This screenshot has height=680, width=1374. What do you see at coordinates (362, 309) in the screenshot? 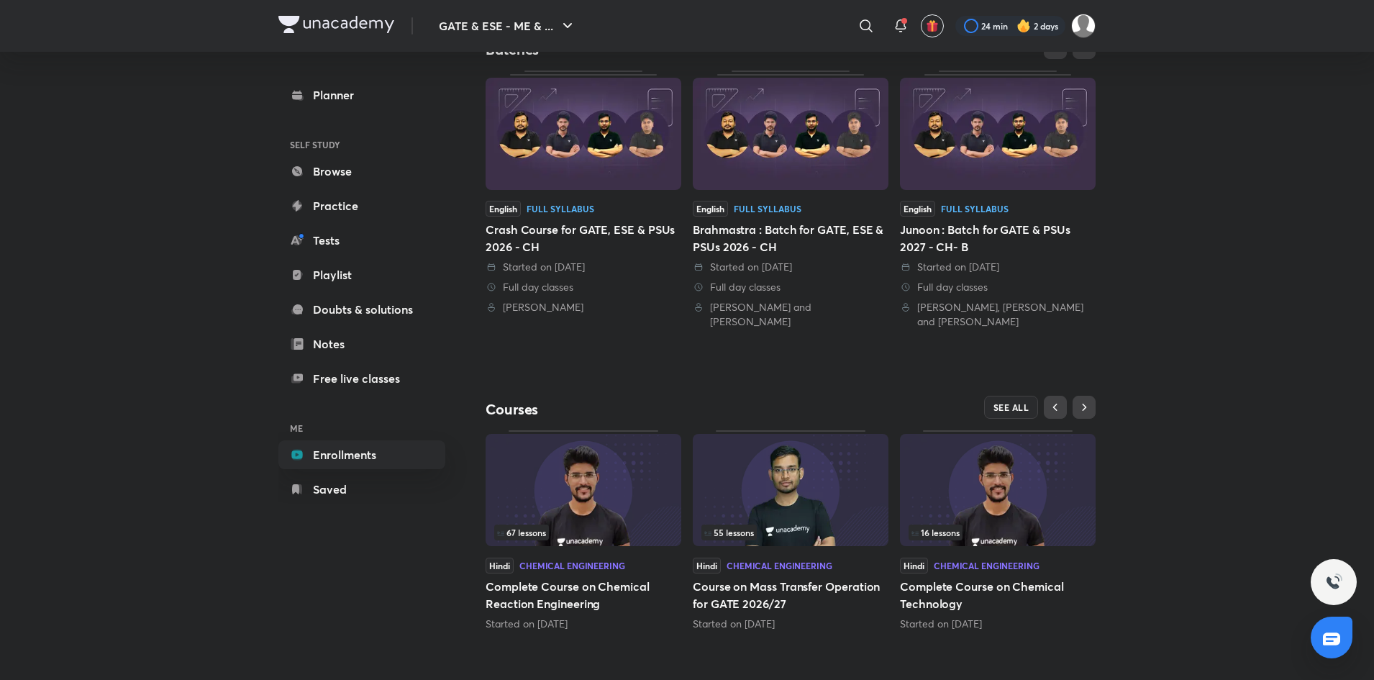
I see `a: Doubts & solutions` at bounding box center [362, 309].